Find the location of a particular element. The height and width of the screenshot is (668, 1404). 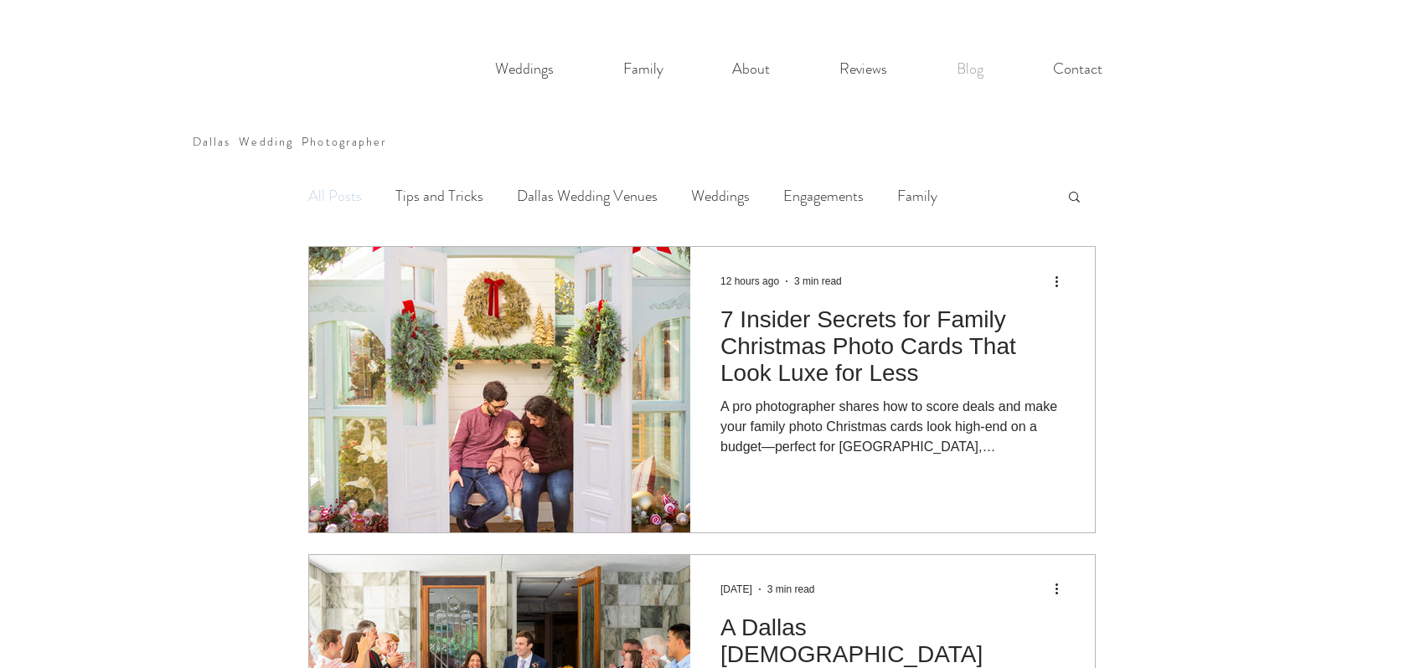

nav: Blog is located at coordinates (678, 196).